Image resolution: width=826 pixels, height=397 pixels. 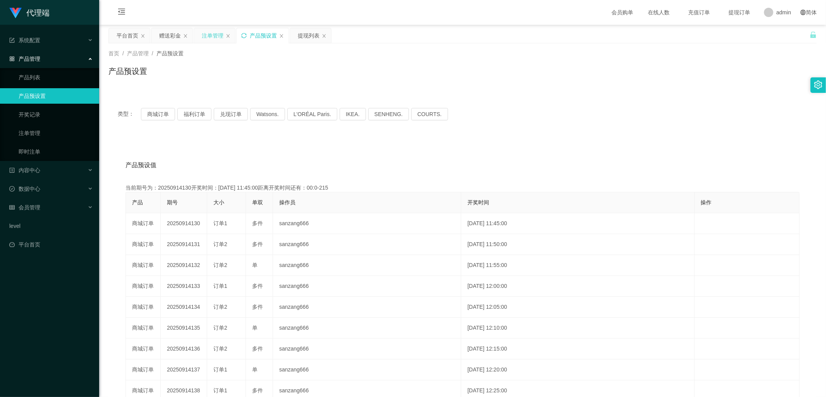 I want to click on td: 20250914132, so click(x=184, y=266).